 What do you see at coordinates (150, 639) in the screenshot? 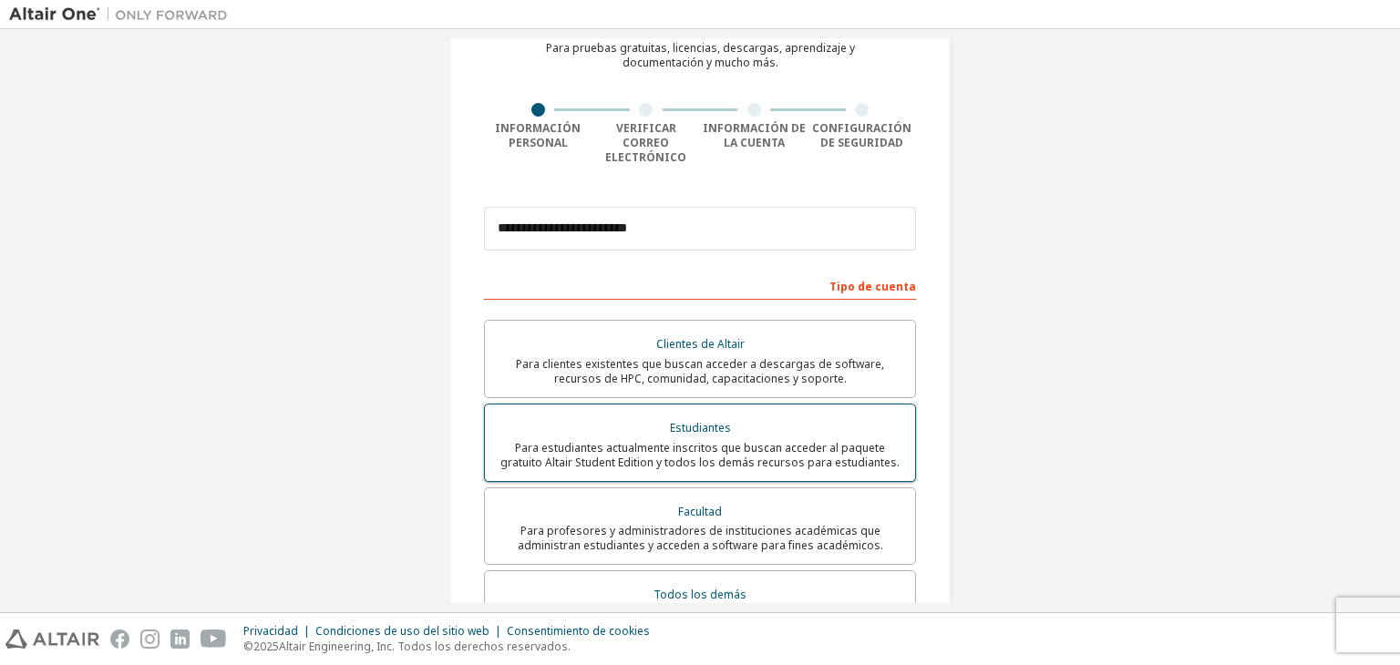
I see `img: instagram.svg` at bounding box center [150, 639].